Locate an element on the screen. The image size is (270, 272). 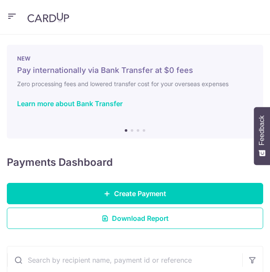
span: Create Payment is located at coordinates (140, 194).